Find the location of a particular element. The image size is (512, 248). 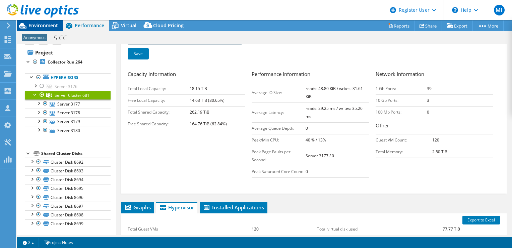

a: 2 is located at coordinates (29, 242).